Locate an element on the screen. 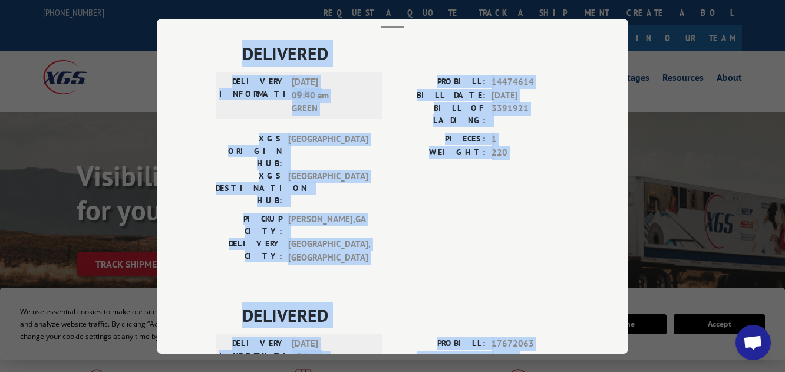 The width and height of the screenshot is (785, 372). span: 1 is located at coordinates (531, 139).